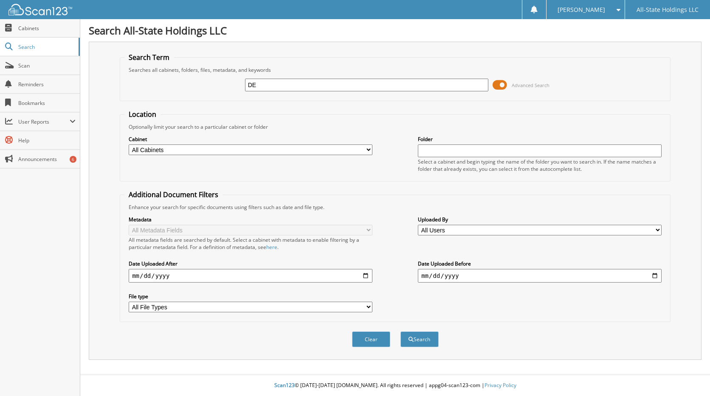  I want to click on a: Privacy Policy, so click(500, 385).